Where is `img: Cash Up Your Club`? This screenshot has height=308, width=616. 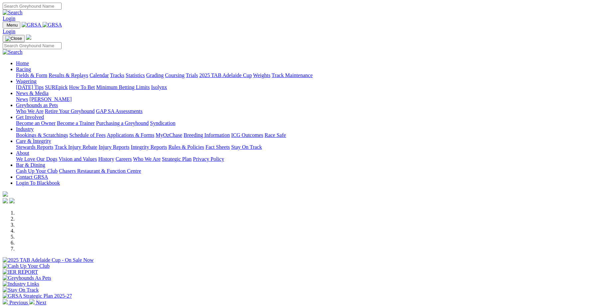 img: Cash Up Your Club is located at coordinates (26, 267).